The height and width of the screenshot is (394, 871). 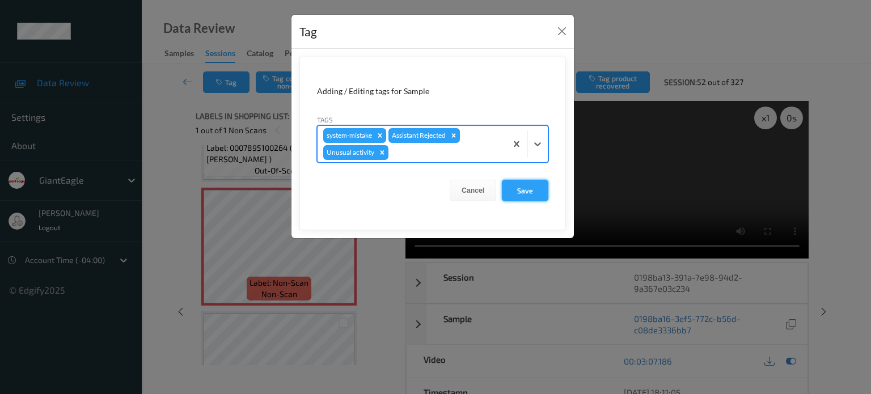 I want to click on div: Assistant Rejected, so click(x=418, y=136).